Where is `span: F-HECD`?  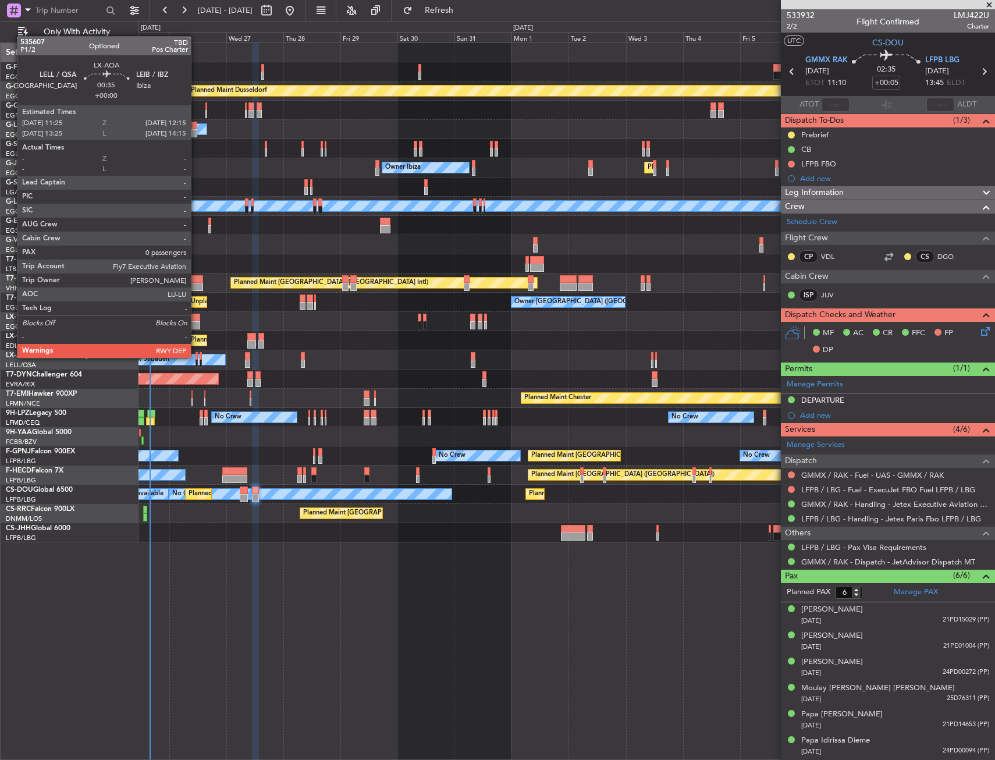
span: F-HECD is located at coordinates (19, 471).